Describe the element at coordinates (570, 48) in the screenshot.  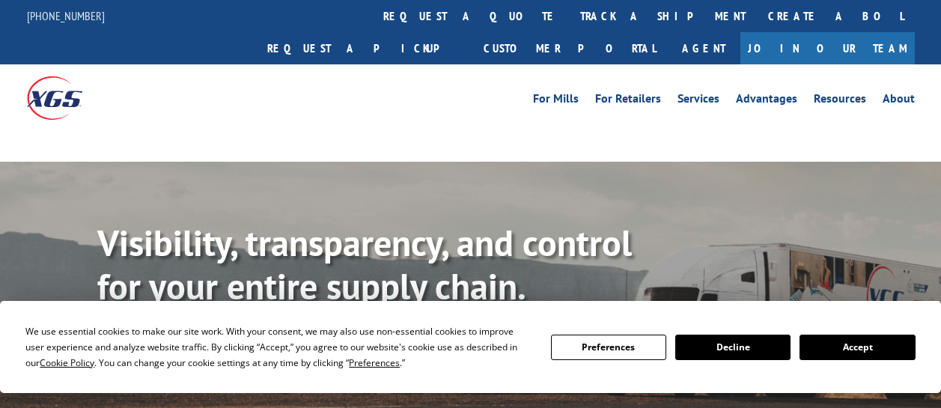
I see `a: Customer Portal` at that location.